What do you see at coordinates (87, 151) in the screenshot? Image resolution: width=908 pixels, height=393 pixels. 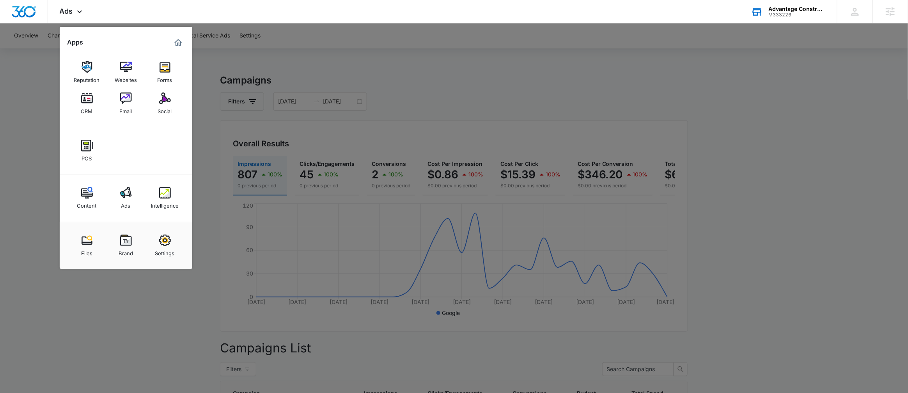 I see `a: POS` at bounding box center [87, 151].